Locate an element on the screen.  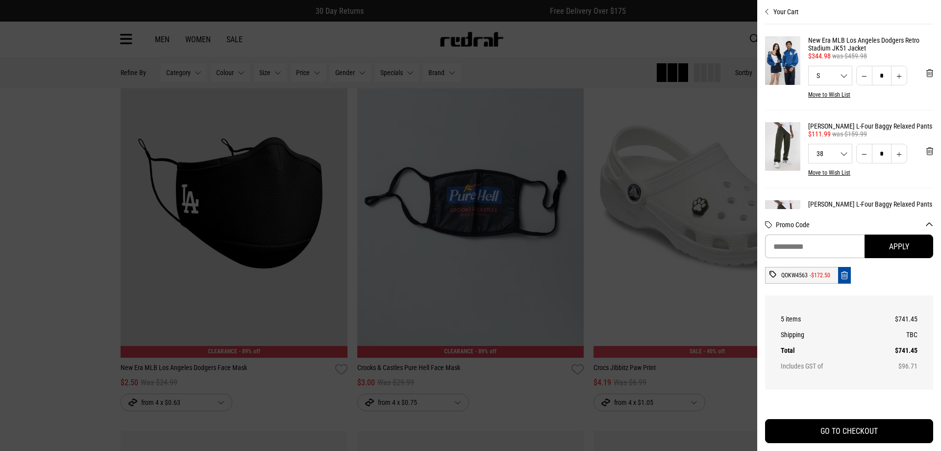
th: Shipping is located at coordinates (826, 334).